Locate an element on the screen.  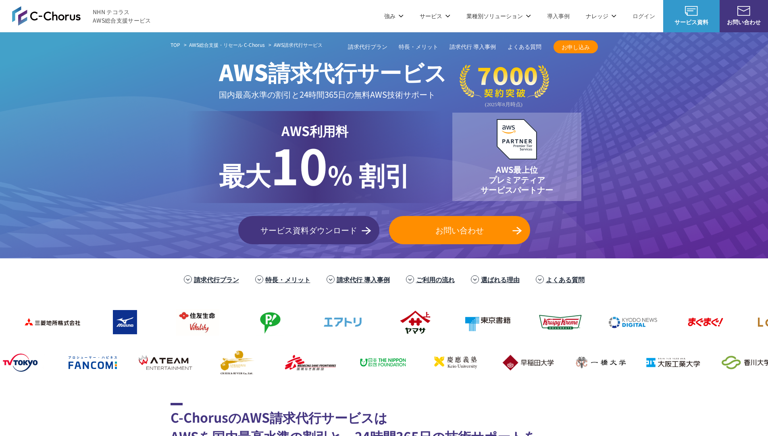
img: 香川大学 is located at coordinates (468, 362).